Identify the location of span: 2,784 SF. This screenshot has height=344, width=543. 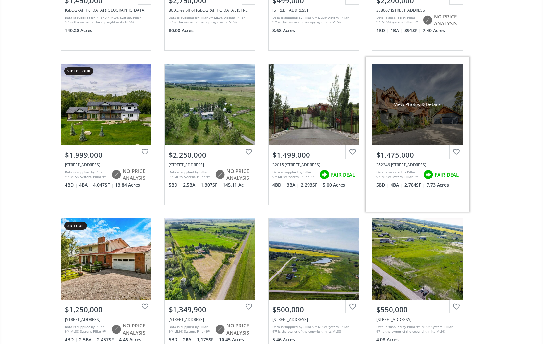
(415, 185).